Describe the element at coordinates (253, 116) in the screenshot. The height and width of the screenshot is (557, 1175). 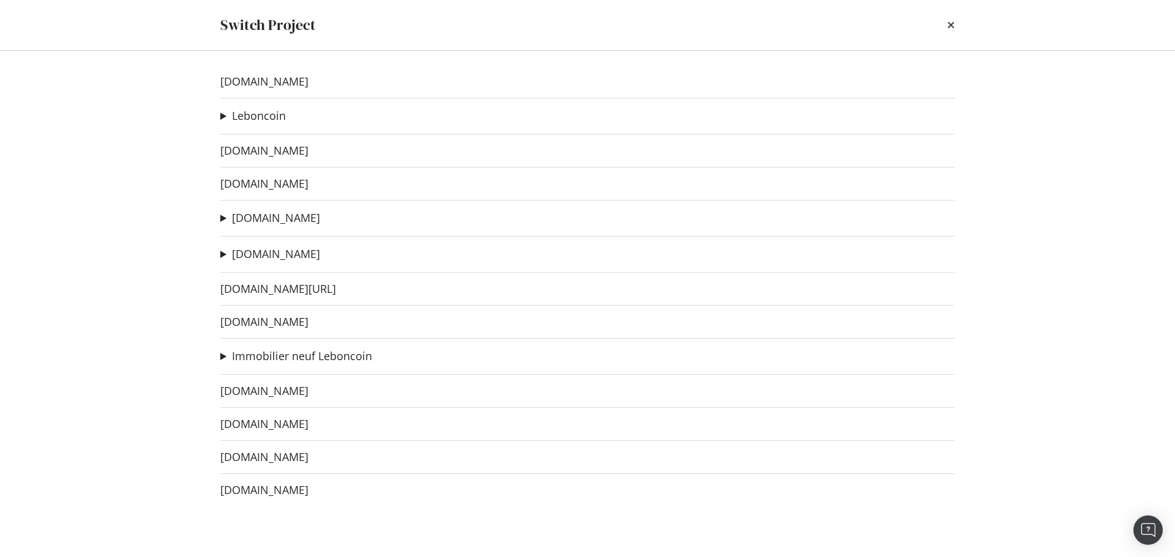
I see `summary: Leboncoin` at that location.